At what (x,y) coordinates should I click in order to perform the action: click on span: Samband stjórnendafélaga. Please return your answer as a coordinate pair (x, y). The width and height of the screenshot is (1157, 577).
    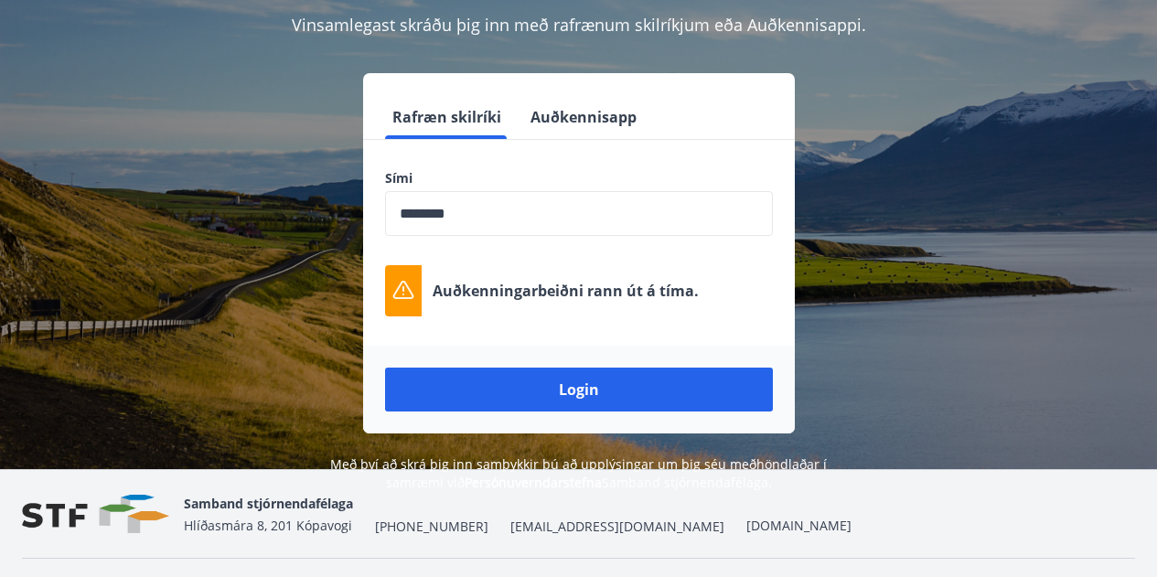
    Looking at the image, I should click on (268, 503).